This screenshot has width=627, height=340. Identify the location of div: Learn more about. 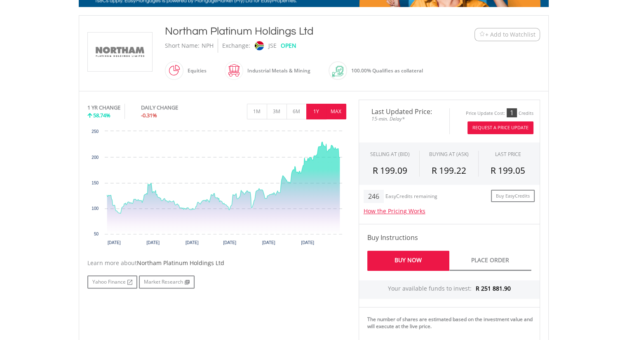
(217, 263).